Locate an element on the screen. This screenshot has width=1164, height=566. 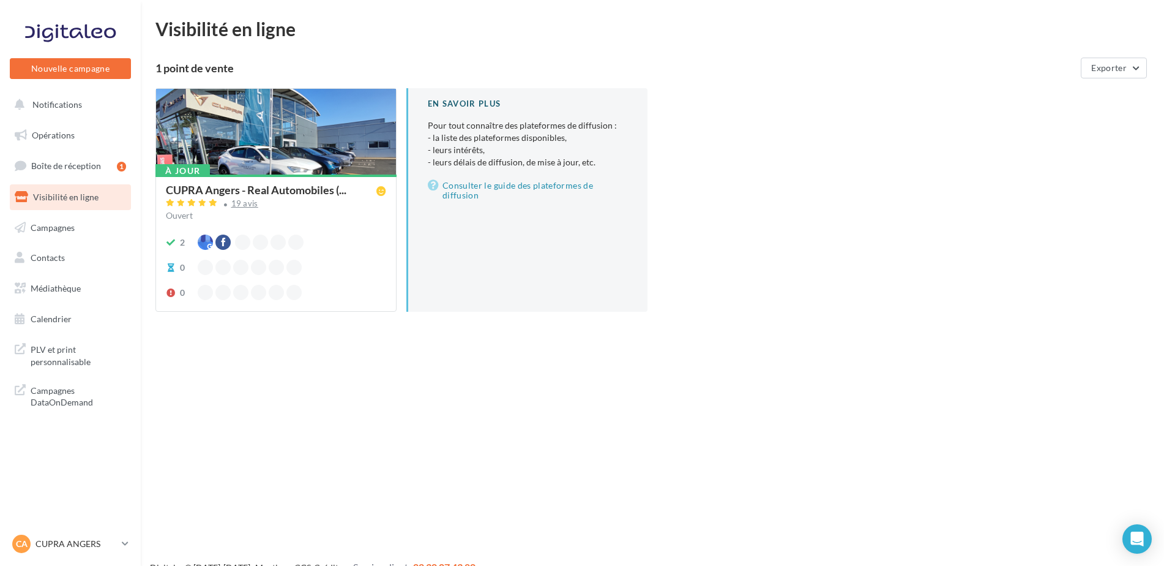
span: Ouvert is located at coordinates (179, 215).